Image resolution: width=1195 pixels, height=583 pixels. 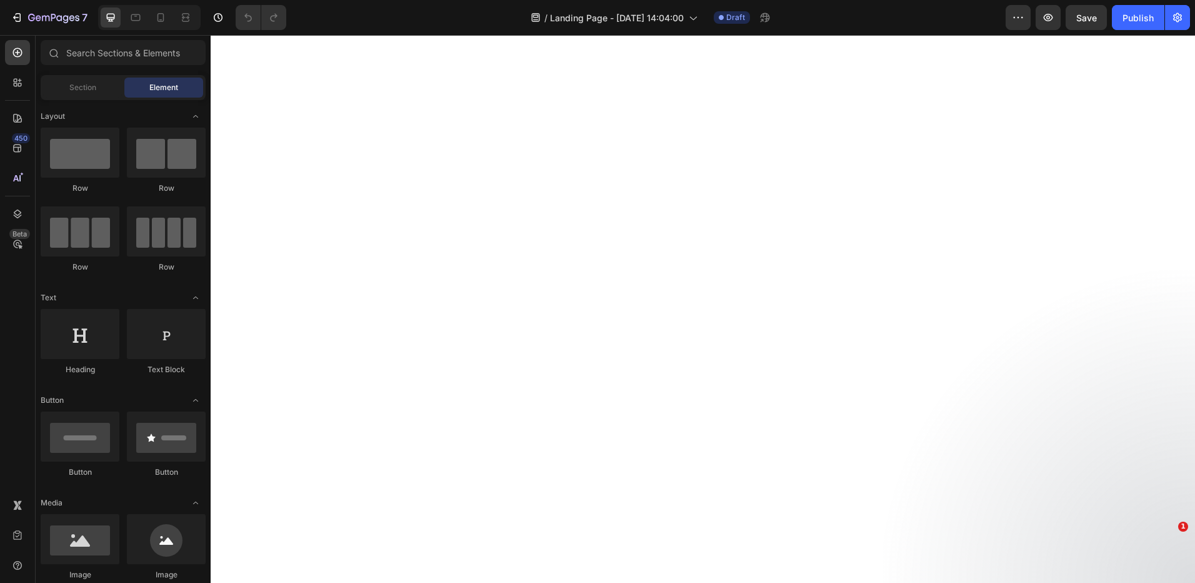 What do you see at coordinates (1138, 18) in the screenshot?
I see `button: Publish` at bounding box center [1138, 18].